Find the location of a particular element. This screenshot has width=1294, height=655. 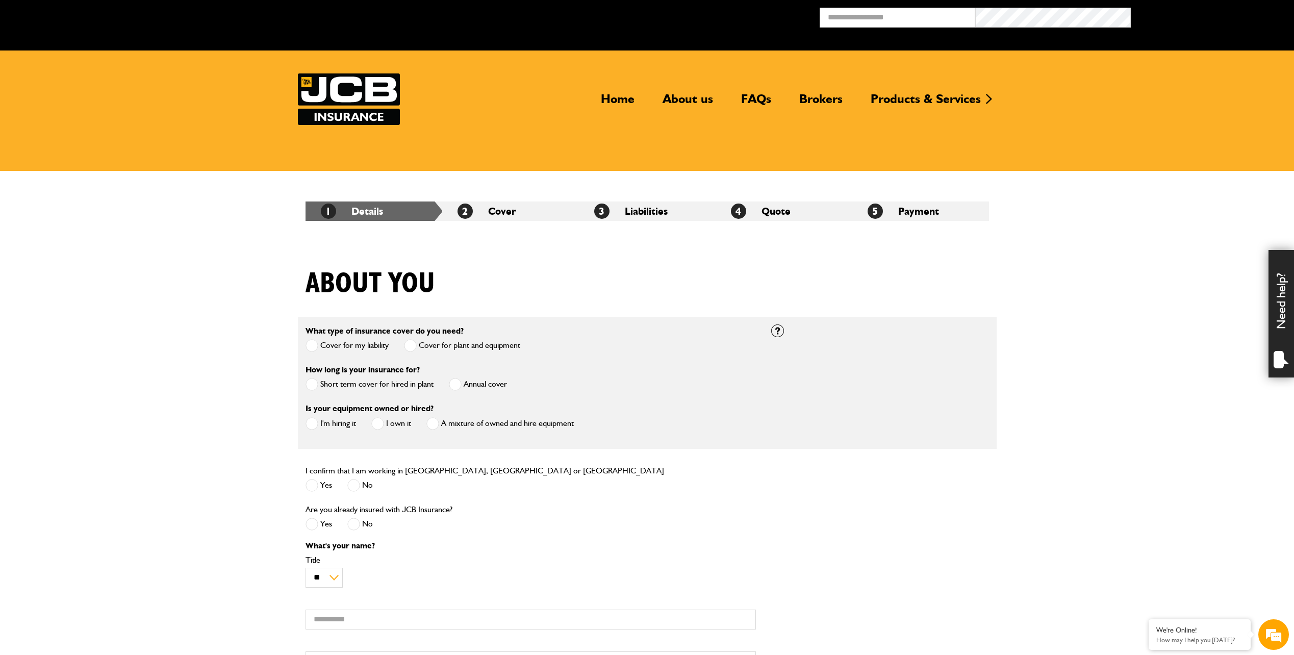

label: Are you already insured with JCB Insurance? is located at coordinates (379, 509).